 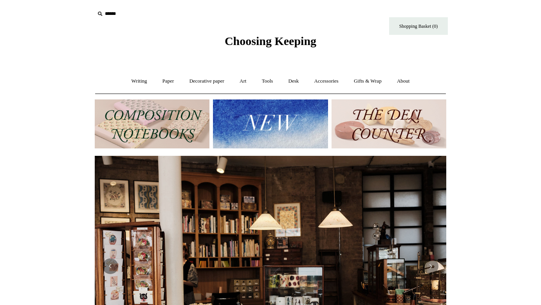 What do you see at coordinates (152, 124) in the screenshot?
I see `img: 202302 Composition ledgers.jpg__PID:69722ee6-fa44-49dd-a067-31375e5d54ec` at bounding box center [152, 124].